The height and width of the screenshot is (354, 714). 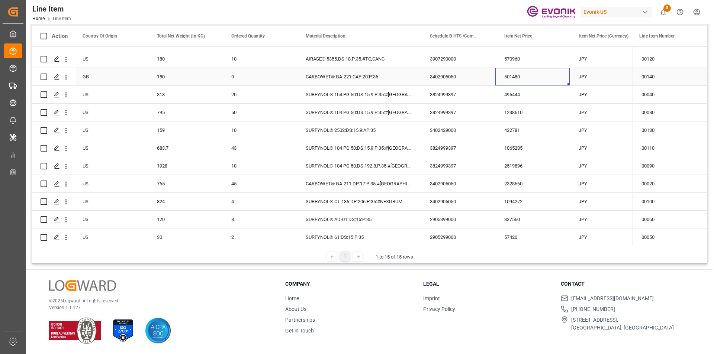 I want to click on div: 00110, so click(x=669, y=148).